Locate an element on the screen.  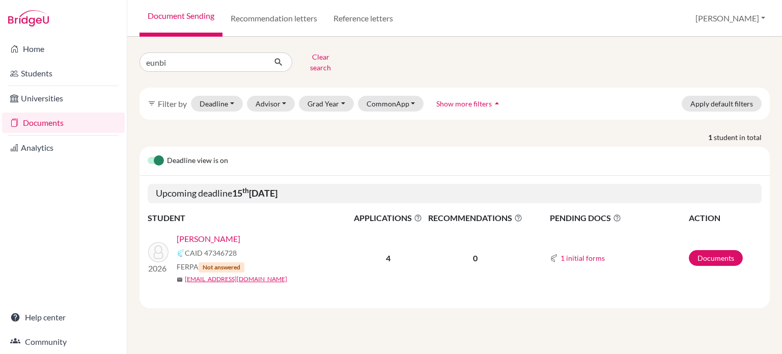
span: Deadline view is on is located at coordinates (198, 161).